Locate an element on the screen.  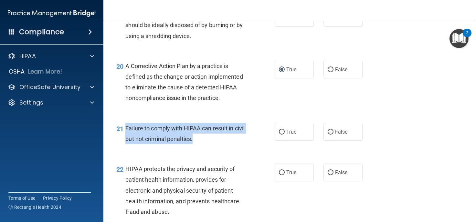
p: OfficeSafe University is located at coordinates (50, 87).